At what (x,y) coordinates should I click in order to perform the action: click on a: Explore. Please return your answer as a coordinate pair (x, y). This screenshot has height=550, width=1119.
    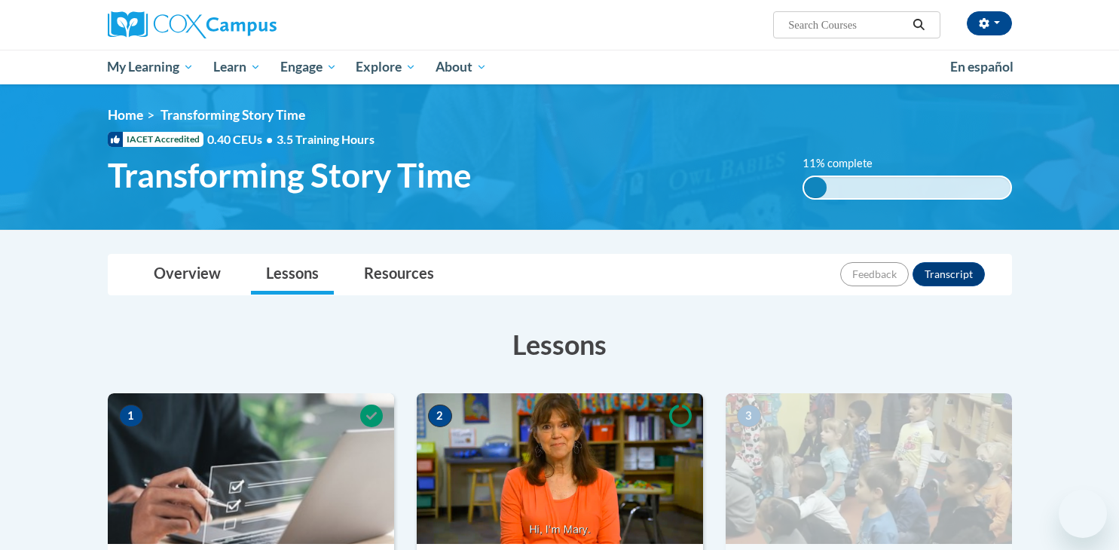
    Looking at the image, I should click on (386, 67).